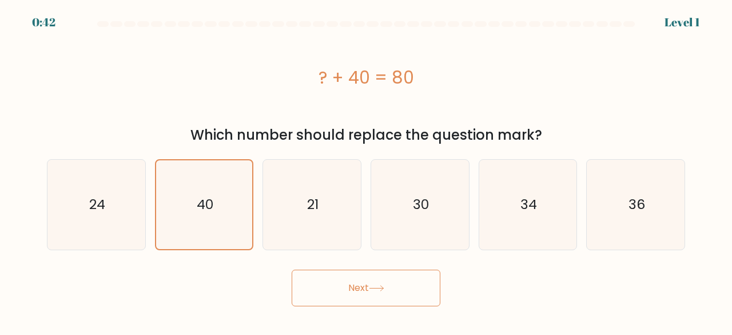 This screenshot has width=732, height=335. Describe the element at coordinates (529, 204) in the screenshot. I see `text: 34` at that location.